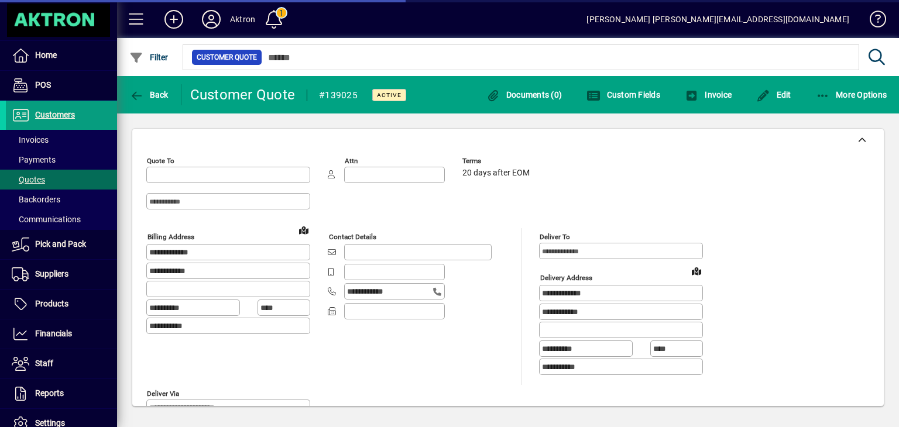  I want to click on span: Pick and Pack, so click(60, 244).